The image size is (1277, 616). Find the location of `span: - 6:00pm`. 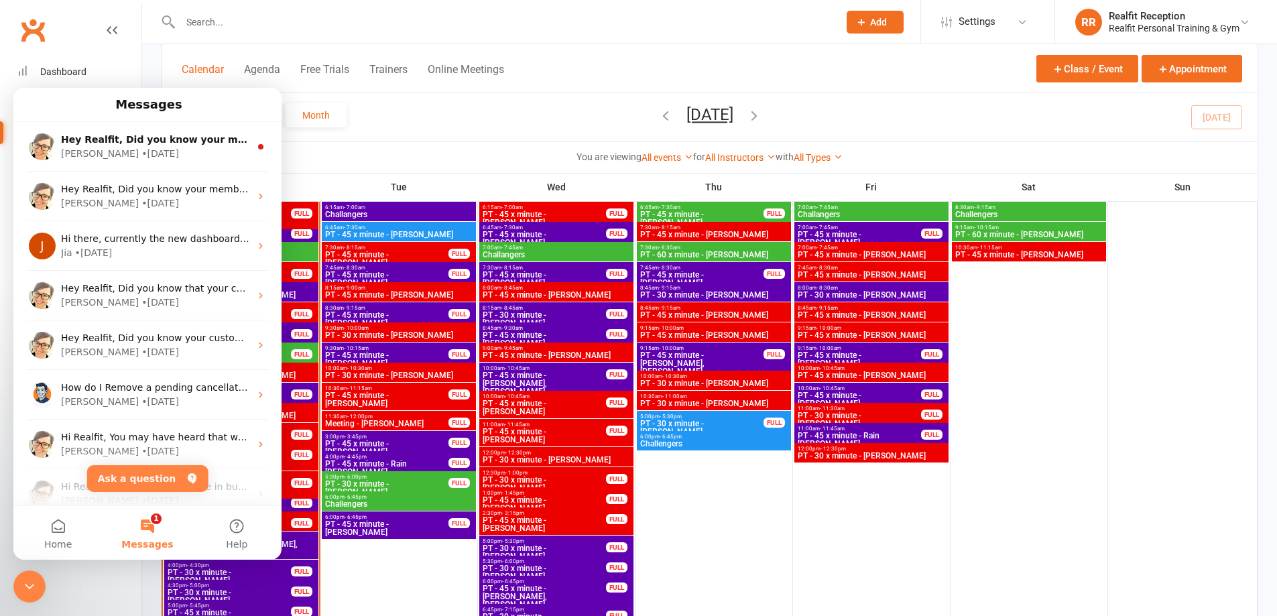

span: - 6:00pm is located at coordinates (355, 477).